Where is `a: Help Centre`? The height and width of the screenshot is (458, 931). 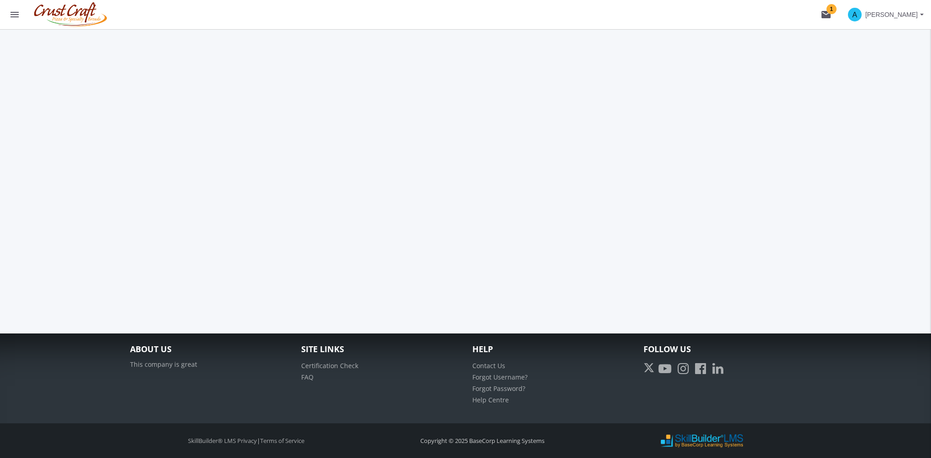 a: Help Centre is located at coordinates (491, 400).